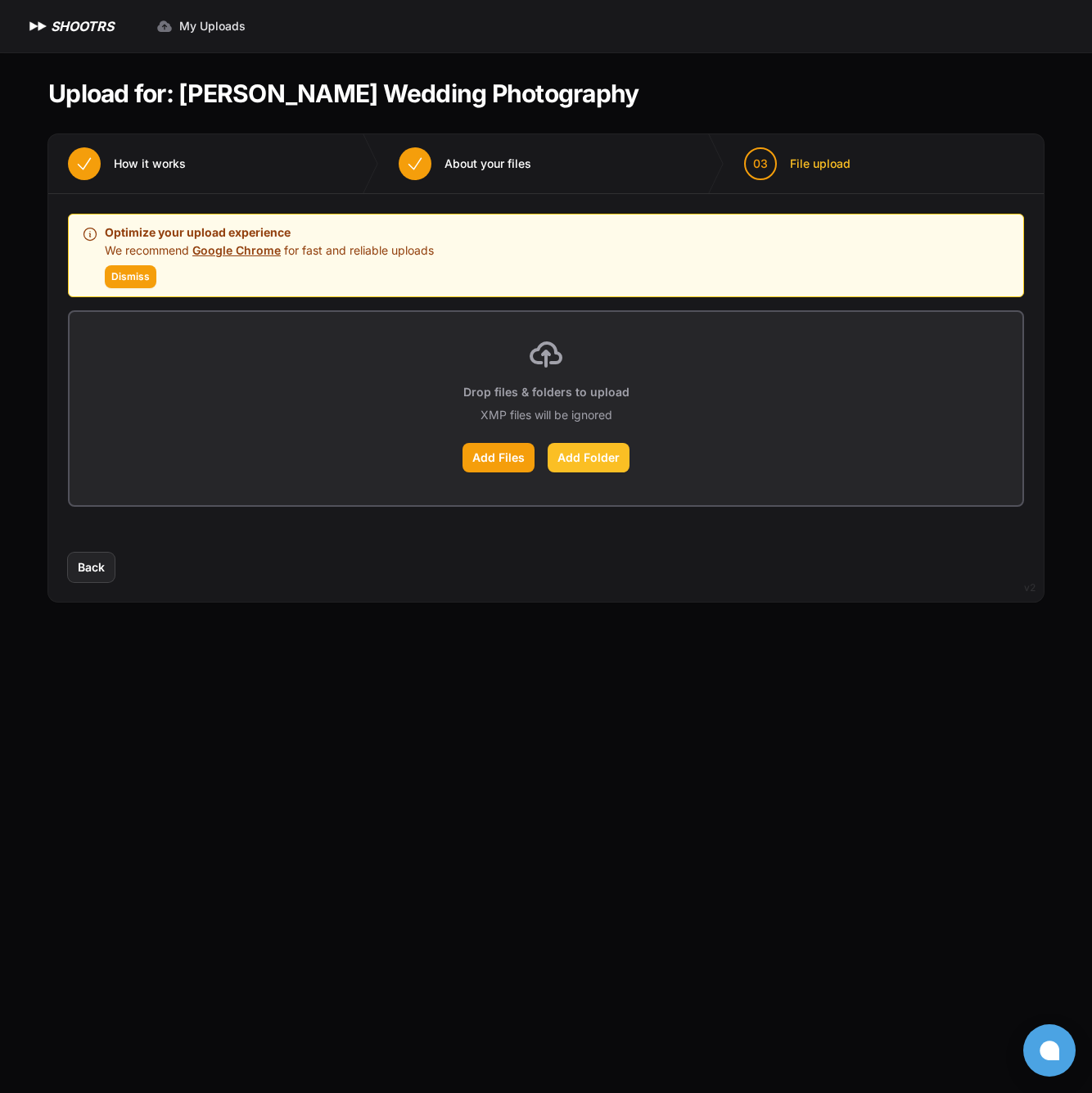  What do you see at coordinates (589, 458) in the screenshot?
I see `label: Add Folder` at bounding box center [589, 458].